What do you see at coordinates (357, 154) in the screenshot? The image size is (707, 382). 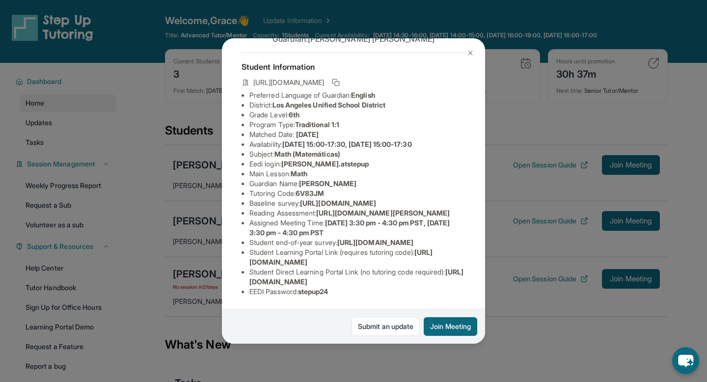 I see `li: Subject :` at bounding box center [357, 154].